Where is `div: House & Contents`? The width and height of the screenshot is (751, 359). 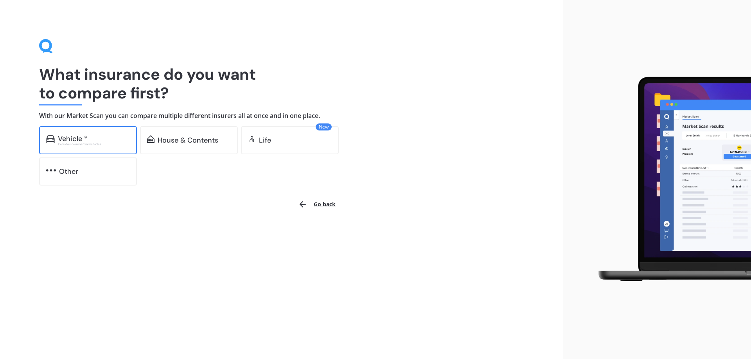
div: House & Contents is located at coordinates (188, 140).